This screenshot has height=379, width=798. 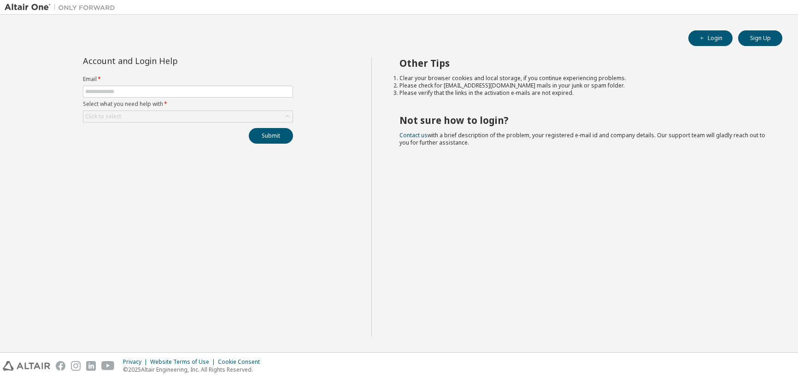 I want to click on img: altair_logo.svg, so click(x=26, y=366).